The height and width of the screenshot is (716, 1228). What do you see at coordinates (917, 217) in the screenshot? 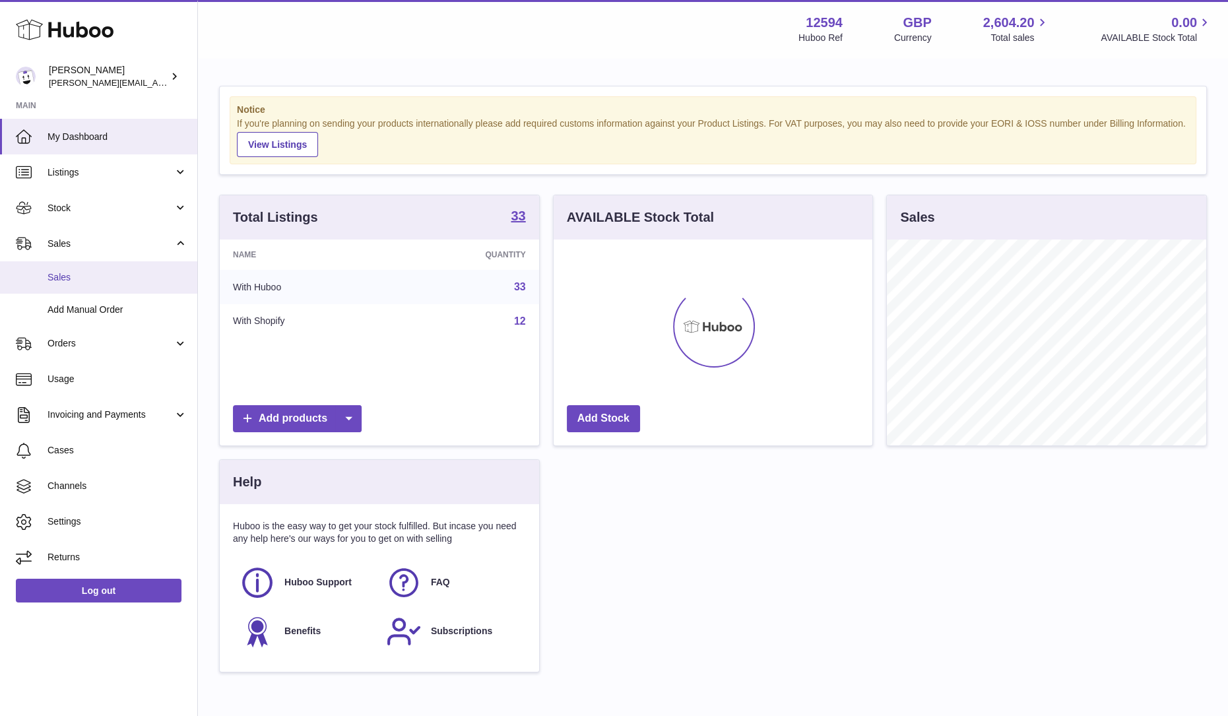
I see `h3: Sales` at bounding box center [917, 217].